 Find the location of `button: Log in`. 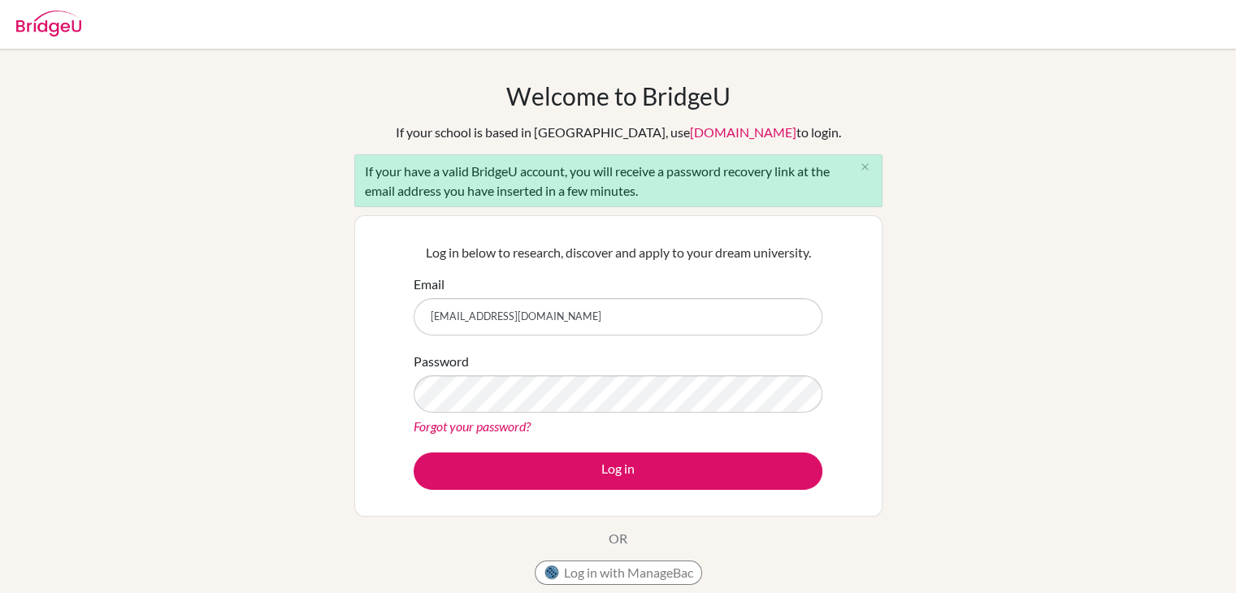

button: Log in is located at coordinates (618, 471).